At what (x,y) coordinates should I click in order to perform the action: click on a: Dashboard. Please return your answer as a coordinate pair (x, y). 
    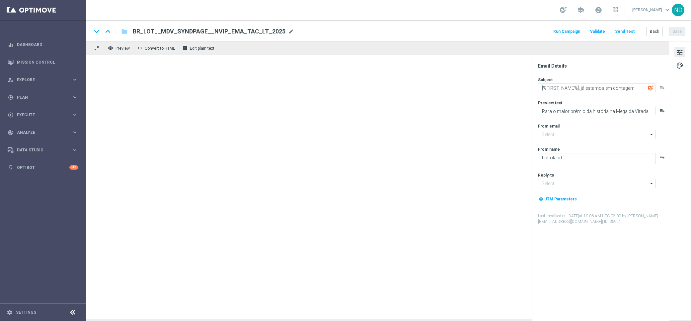
    Looking at the image, I should click on (47, 44).